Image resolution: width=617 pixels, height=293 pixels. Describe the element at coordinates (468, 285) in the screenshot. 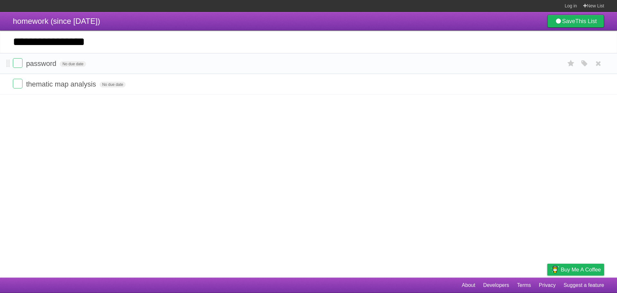

I see `a: About` at that location.